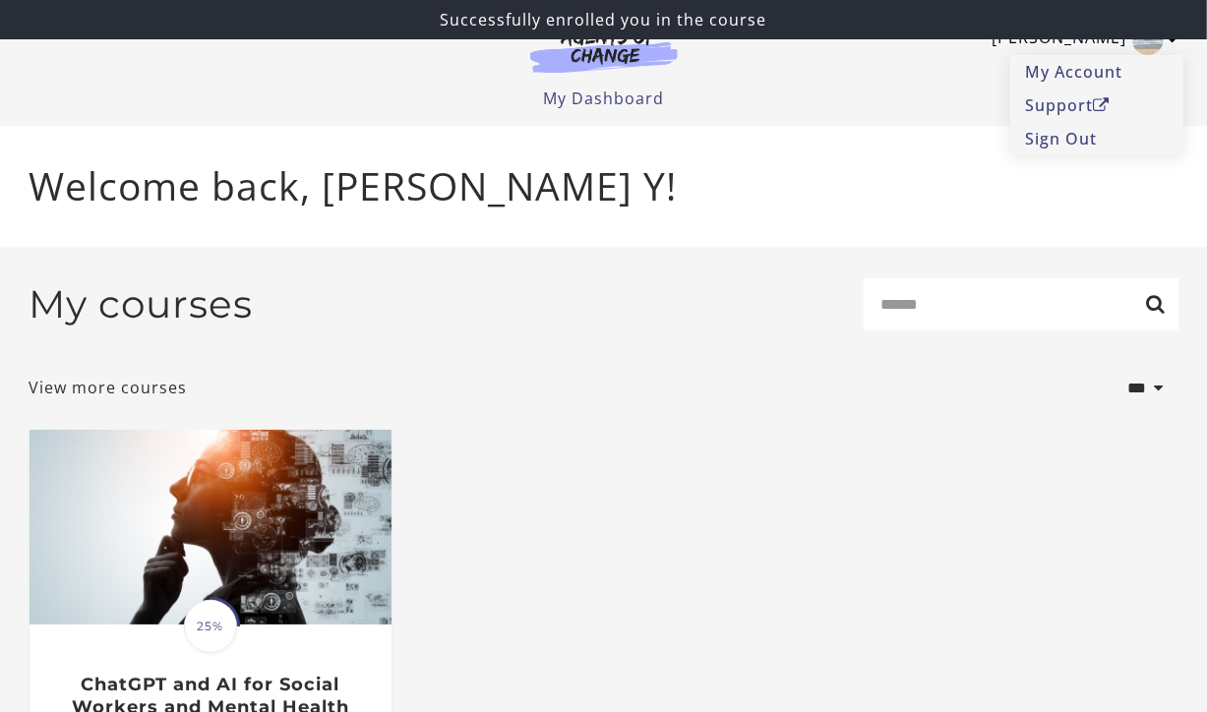  I want to click on p: Successfully enrolled you in the course, so click(603, 20).